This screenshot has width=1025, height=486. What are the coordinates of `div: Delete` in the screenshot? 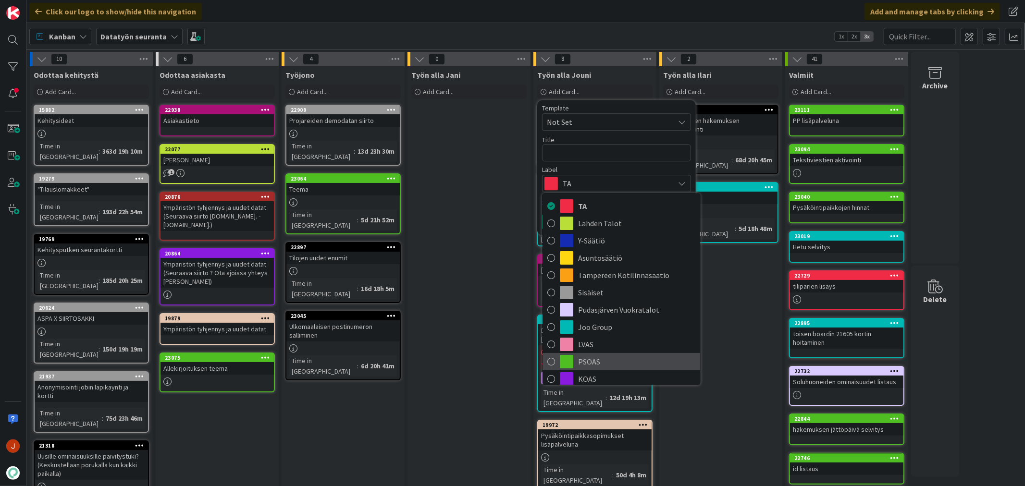 It's located at (935, 299).